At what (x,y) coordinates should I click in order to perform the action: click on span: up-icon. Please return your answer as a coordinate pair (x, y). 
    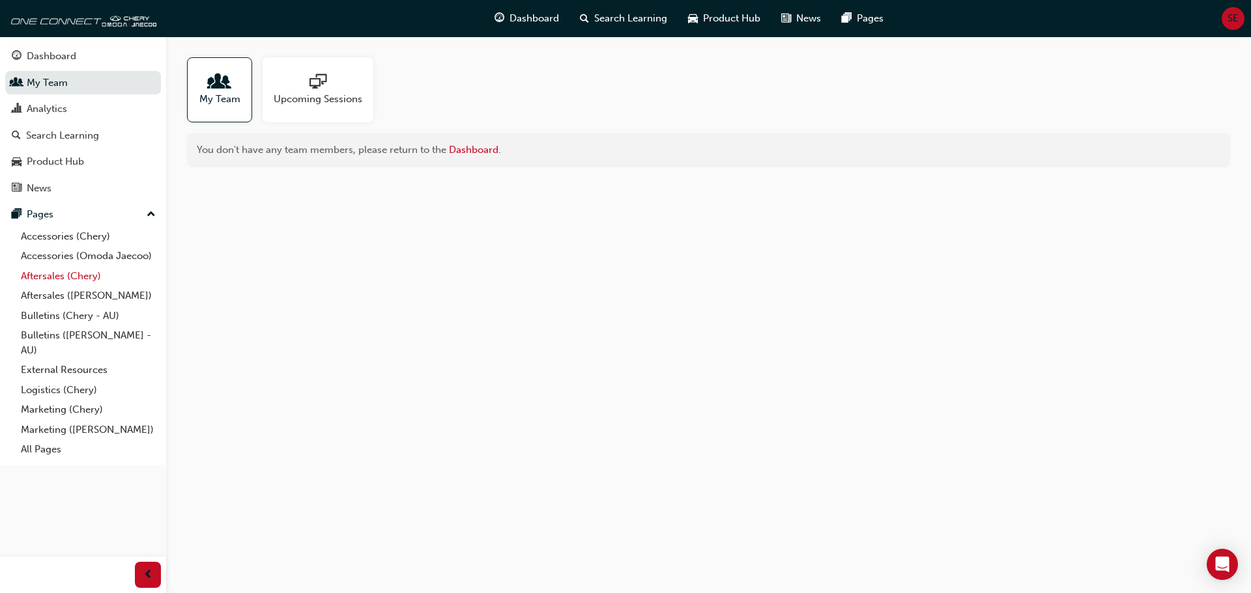
    Looking at the image, I should click on (151, 215).